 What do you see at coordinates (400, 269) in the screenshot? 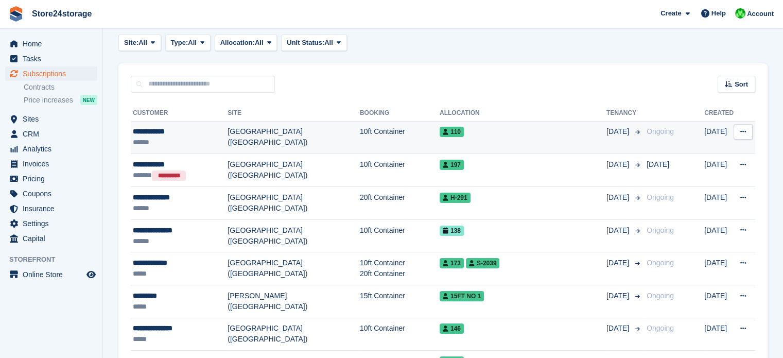
I see `td: 10ft Container 20ft Container` at bounding box center [400, 269].